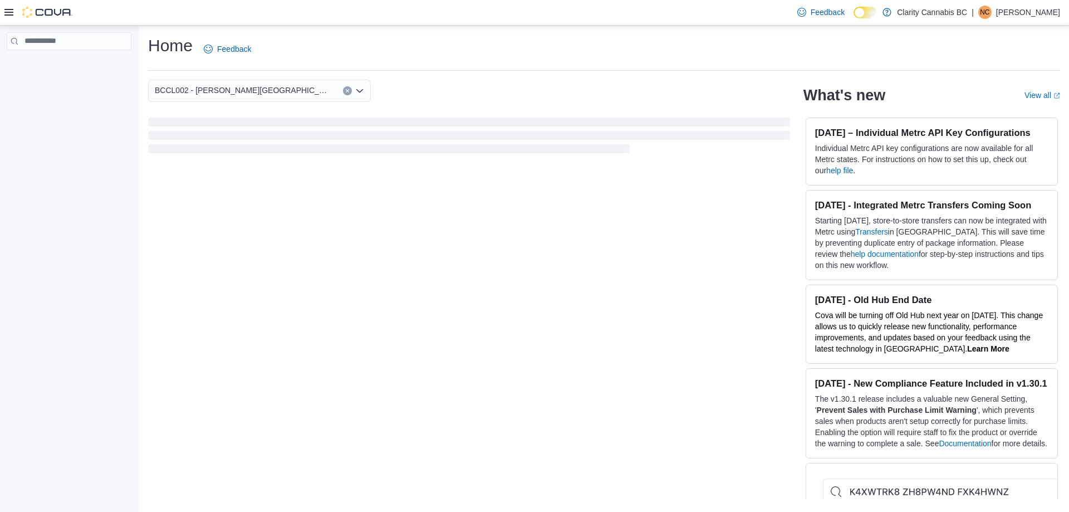 The height and width of the screenshot is (512, 1069). What do you see at coordinates (984, 12) in the screenshot?
I see `span: NC` at bounding box center [984, 12].